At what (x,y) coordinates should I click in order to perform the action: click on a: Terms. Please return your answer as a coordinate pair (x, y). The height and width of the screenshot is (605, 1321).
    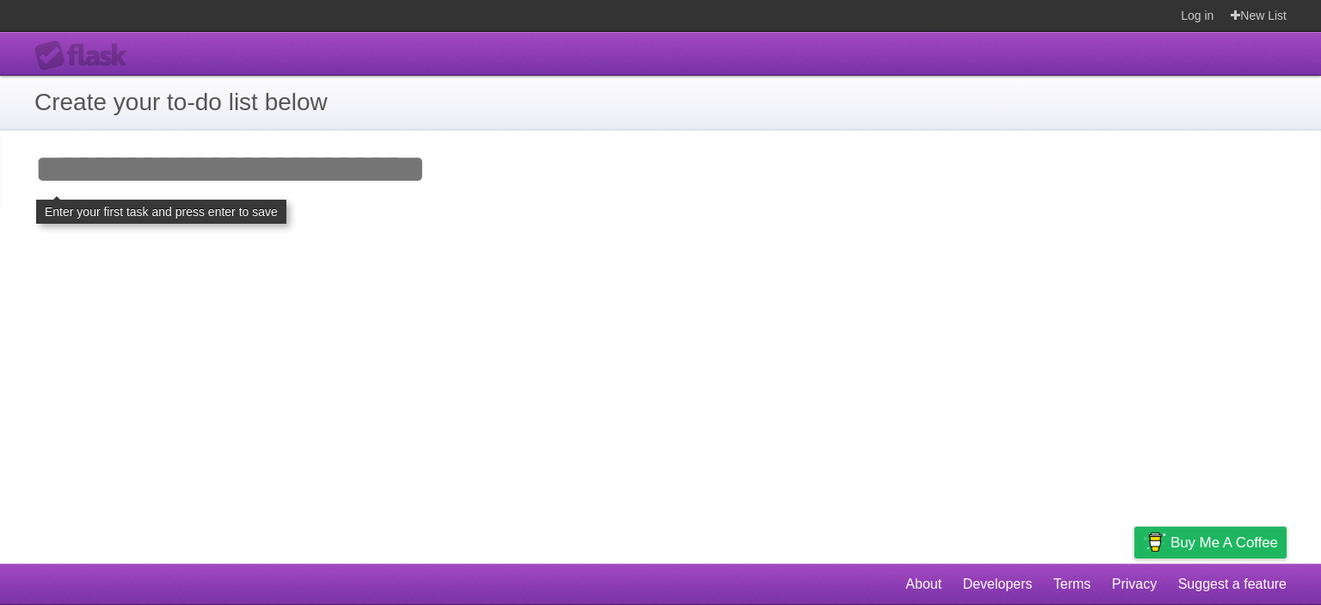
    Looking at the image, I should click on (1073, 584).